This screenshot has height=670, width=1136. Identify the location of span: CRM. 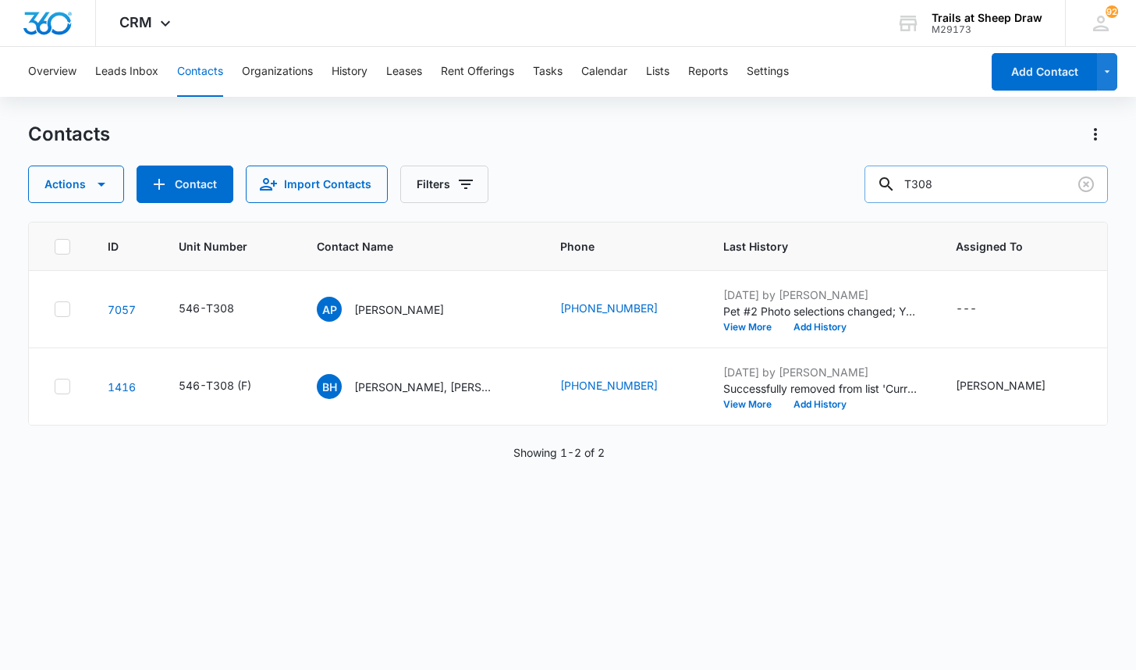
(136, 22).